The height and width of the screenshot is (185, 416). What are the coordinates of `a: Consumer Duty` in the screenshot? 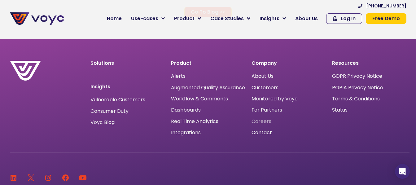 It's located at (109, 111).